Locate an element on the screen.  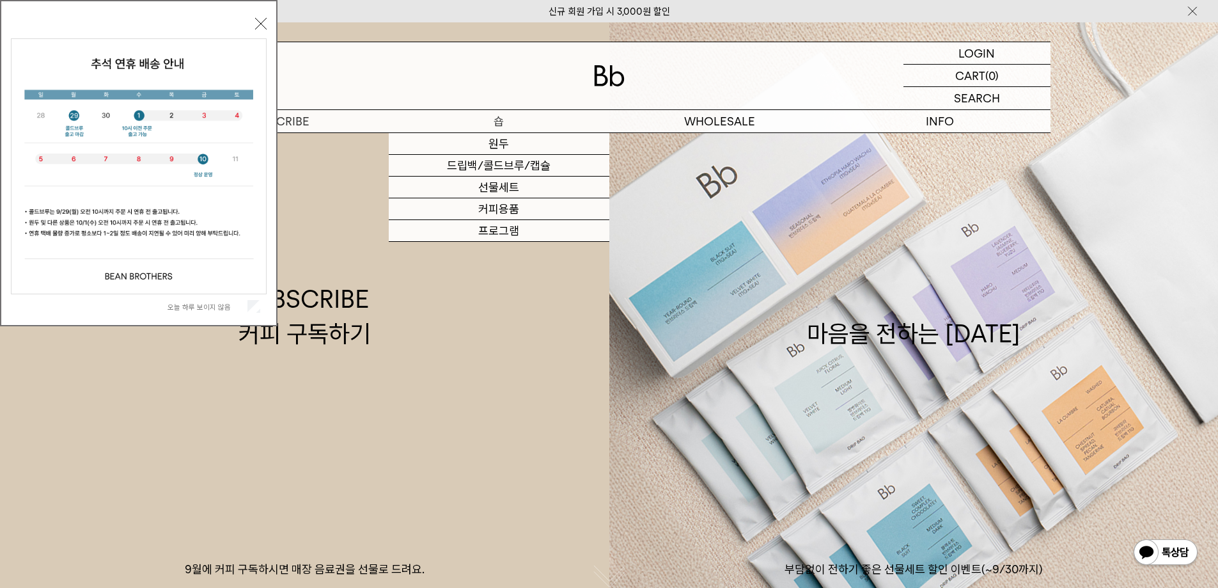
a: 원두 is located at coordinates (499, 144).